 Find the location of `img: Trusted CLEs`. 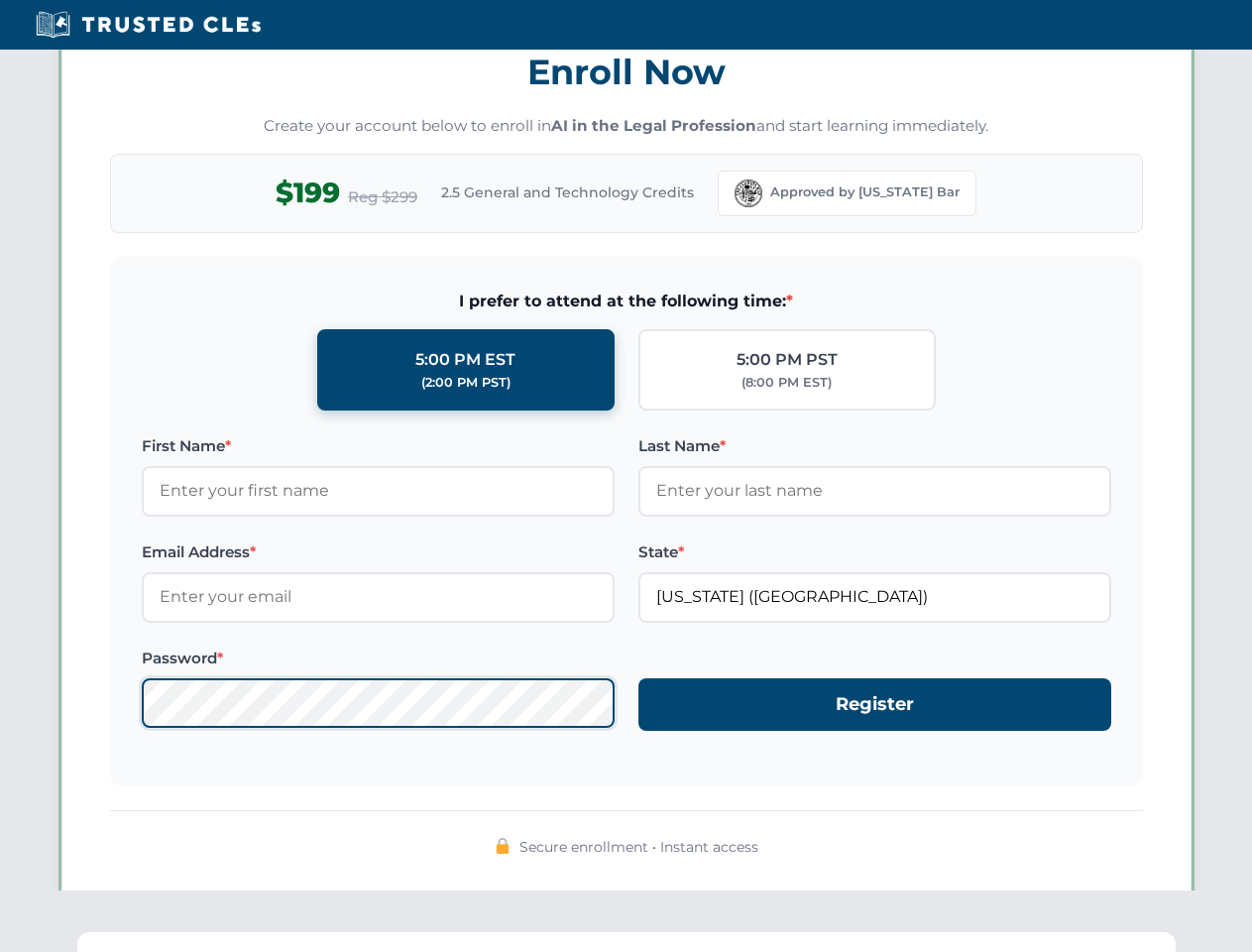

img: Trusted CLEs is located at coordinates (148, 25).